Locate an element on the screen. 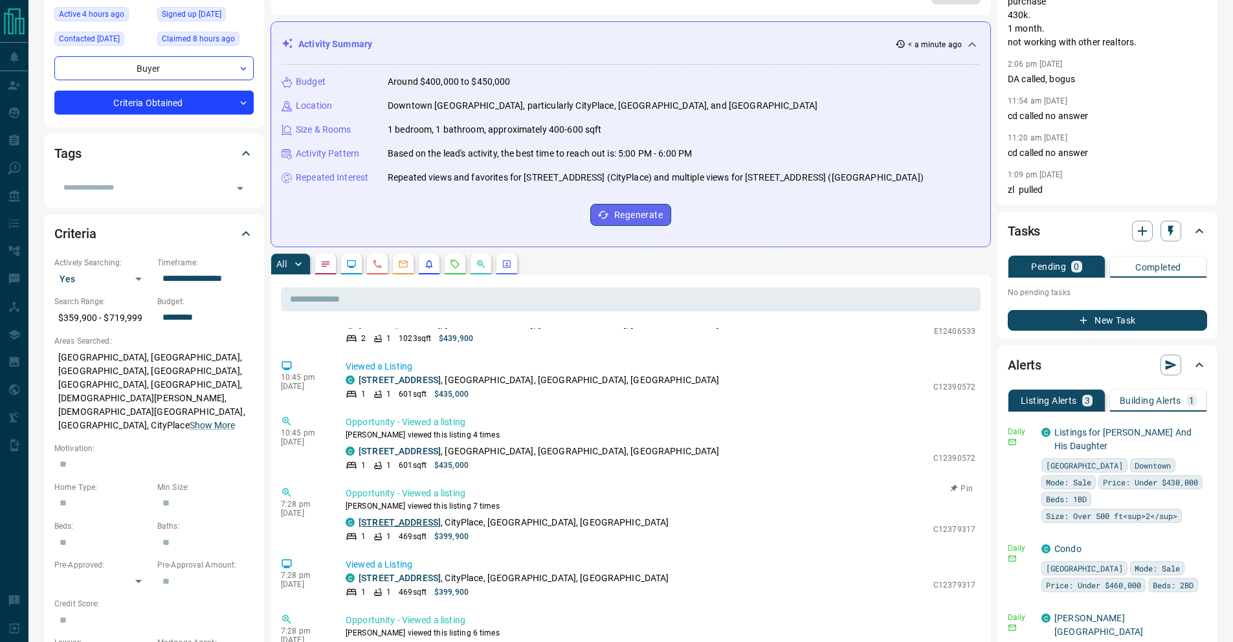 This screenshot has width=1233, height=642. a: Condo is located at coordinates (1068, 549).